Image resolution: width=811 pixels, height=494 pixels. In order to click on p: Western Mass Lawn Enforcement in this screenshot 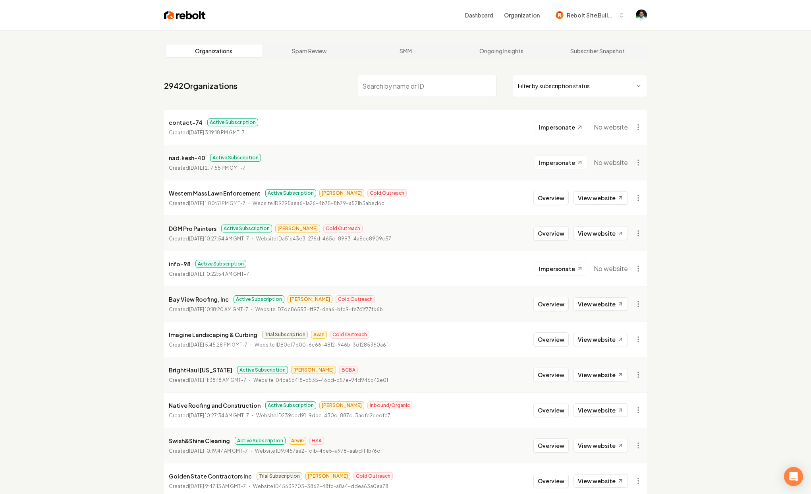, I will do `click(215, 193)`.